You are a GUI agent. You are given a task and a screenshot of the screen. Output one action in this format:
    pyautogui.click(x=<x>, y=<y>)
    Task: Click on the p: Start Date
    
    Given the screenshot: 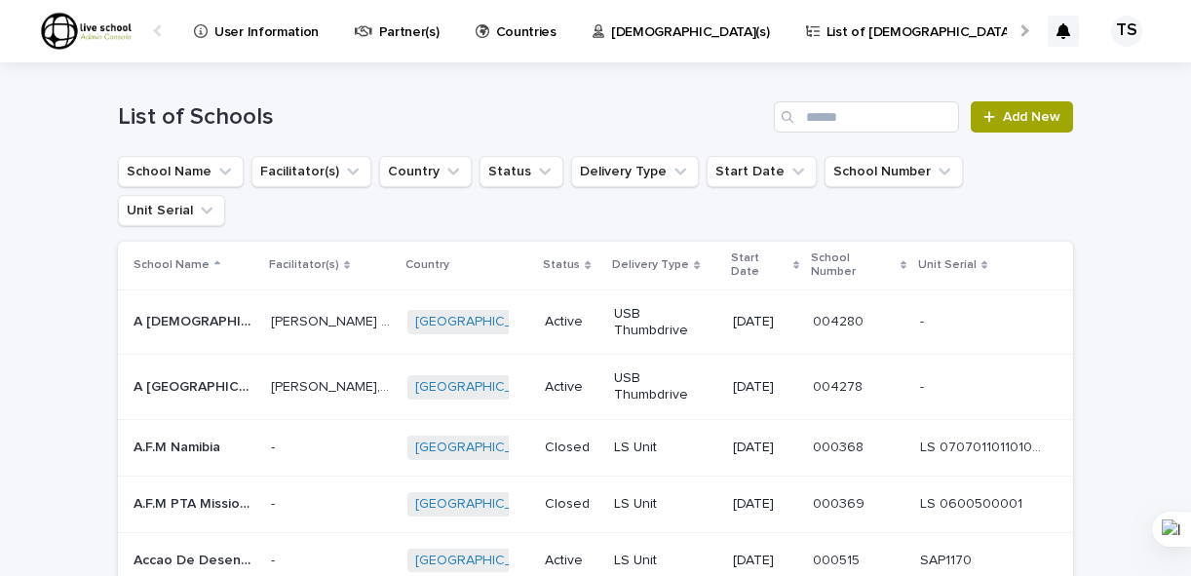 What is the action you would take?
    pyautogui.click(x=759, y=265)
    